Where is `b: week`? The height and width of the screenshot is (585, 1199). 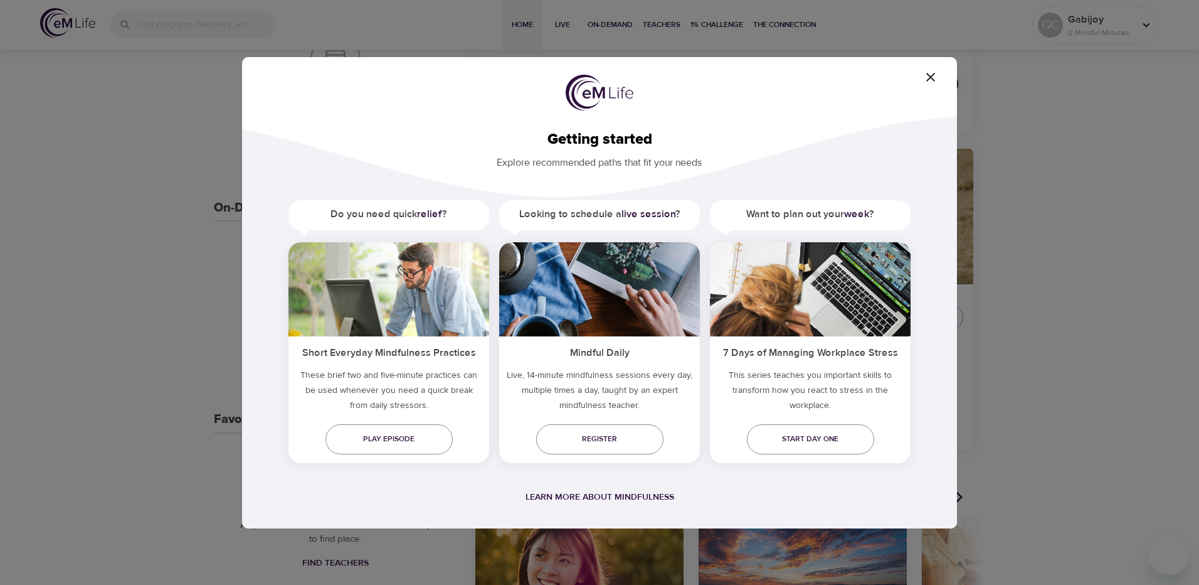 b: week is located at coordinates (857, 214).